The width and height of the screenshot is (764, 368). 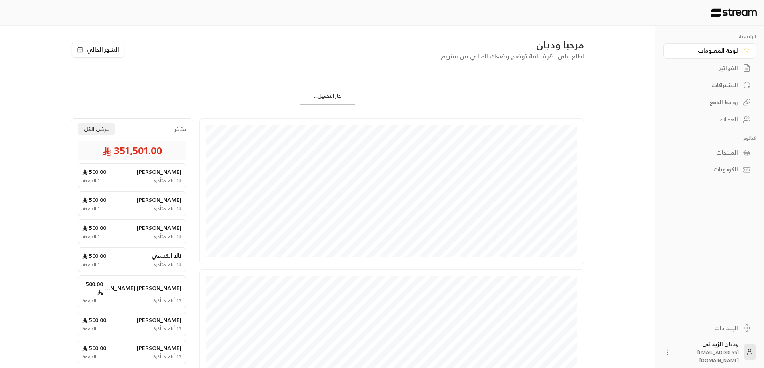 What do you see at coordinates (98, 50) in the screenshot?
I see `button: الشهر الحالي` at bounding box center [98, 50].